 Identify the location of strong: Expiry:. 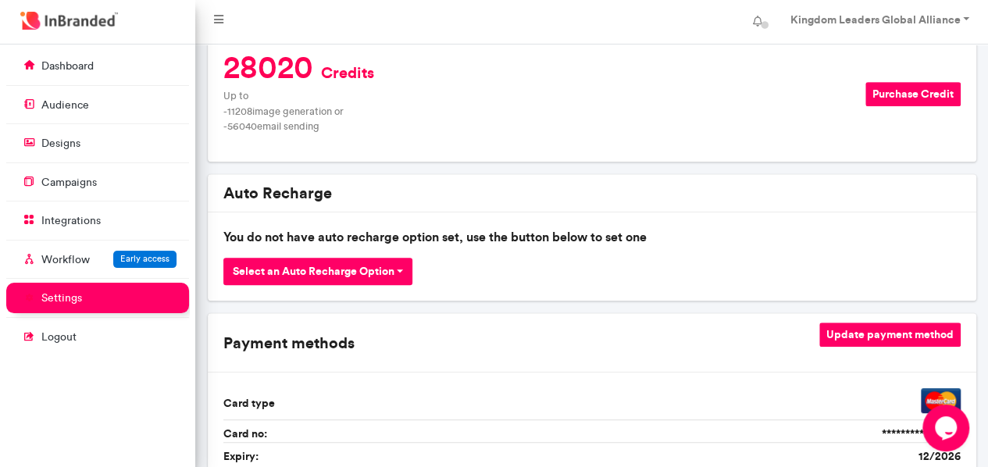
(240, 457).